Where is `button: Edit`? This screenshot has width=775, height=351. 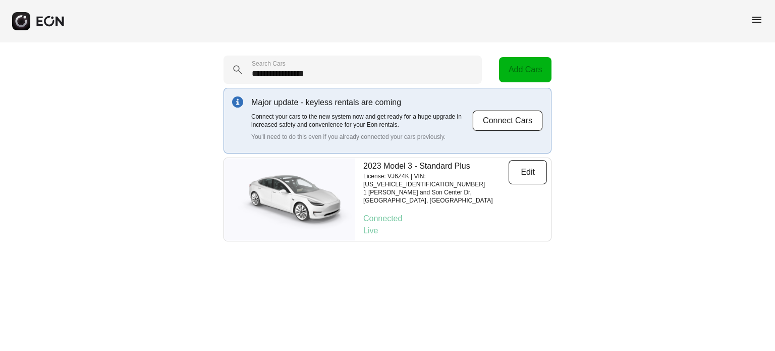 button: Edit is located at coordinates (528, 172).